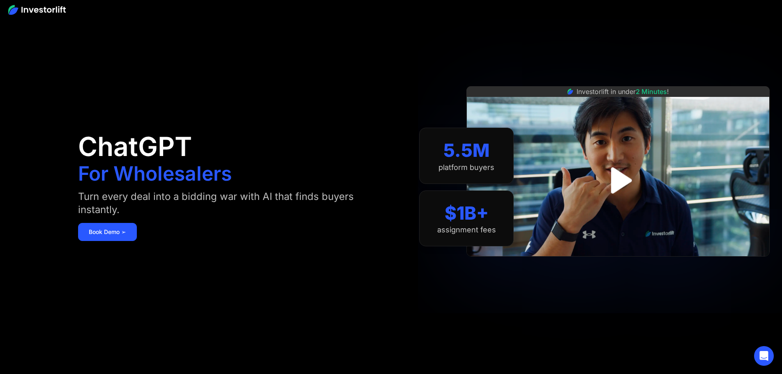 The height and width of the screenshot is (374, 782). I want to click on div: Open Intercom Messenger, so click(764, 356).